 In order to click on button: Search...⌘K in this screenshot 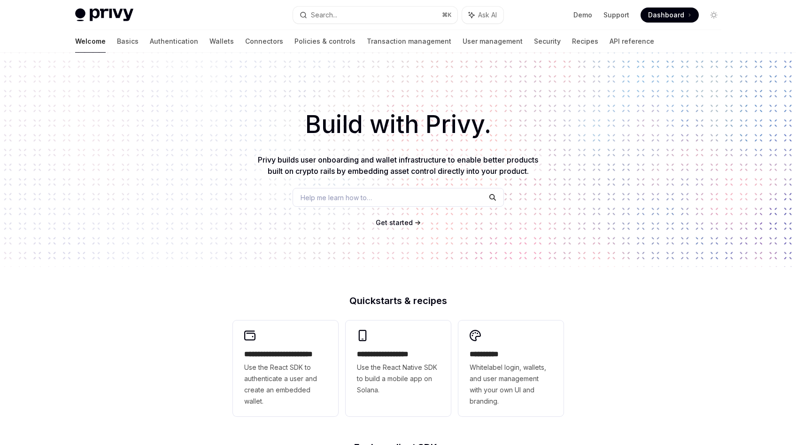, I will do `click(375, 15)`.